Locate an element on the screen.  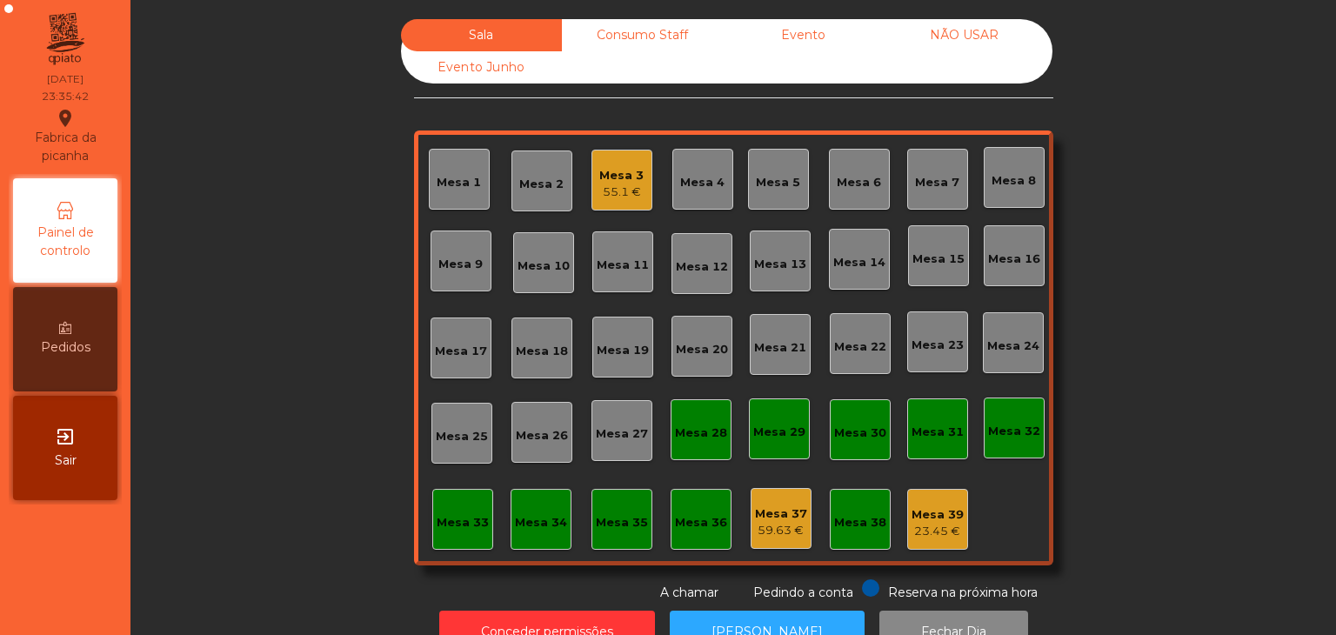
div: Mesa 8 is located at coordinates (1014, 181).